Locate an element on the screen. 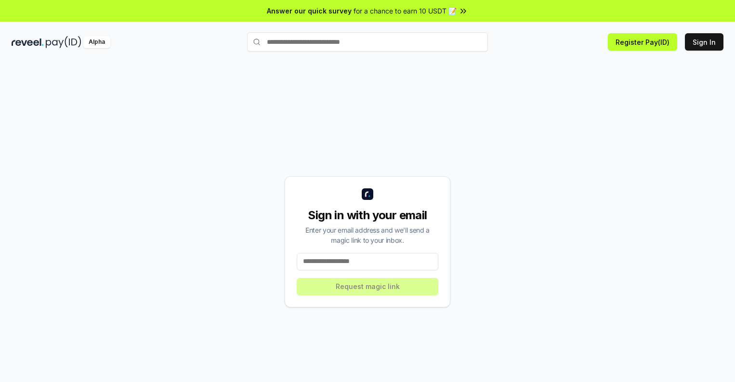  button: Register Pay(ID) is located at coordinates (642, 42).